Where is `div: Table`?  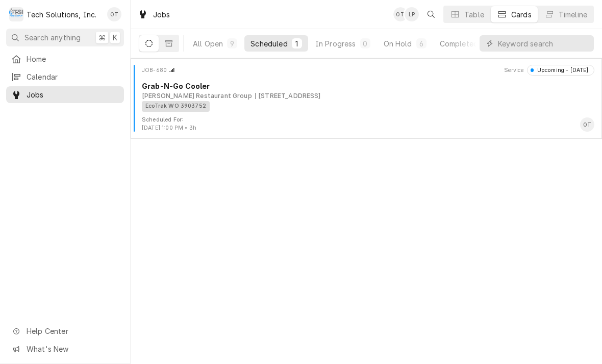
div: Table is located at coordinates (474, 14).